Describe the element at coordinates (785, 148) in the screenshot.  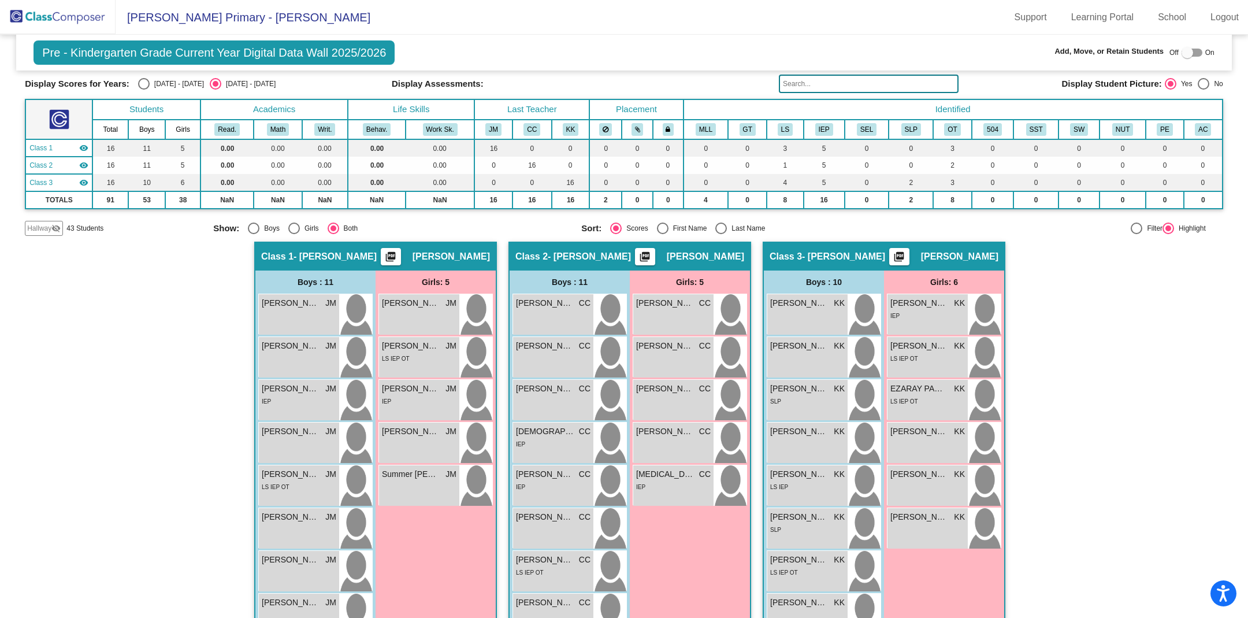
I see `td: 3` at that location.